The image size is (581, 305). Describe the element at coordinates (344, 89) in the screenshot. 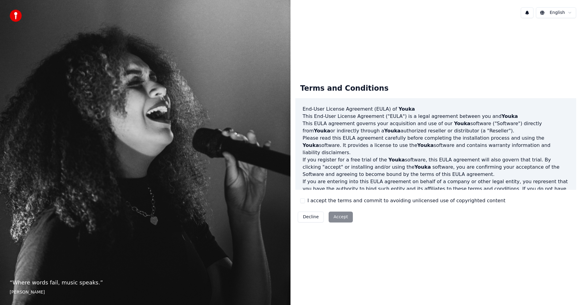

I see `div: Terms and Conditions` at that location.